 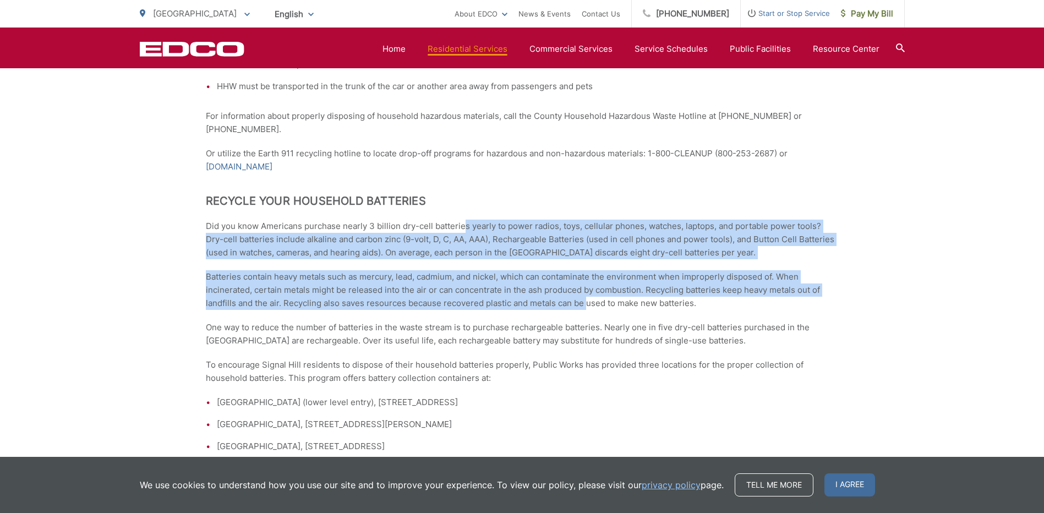 What do you see at coordinates (522, 334) in the screenshot?
I see `p: One way to reduce the number of batteries in the waste stream is to purchase rechargeable batteri...` at bounding box center [522, 334].